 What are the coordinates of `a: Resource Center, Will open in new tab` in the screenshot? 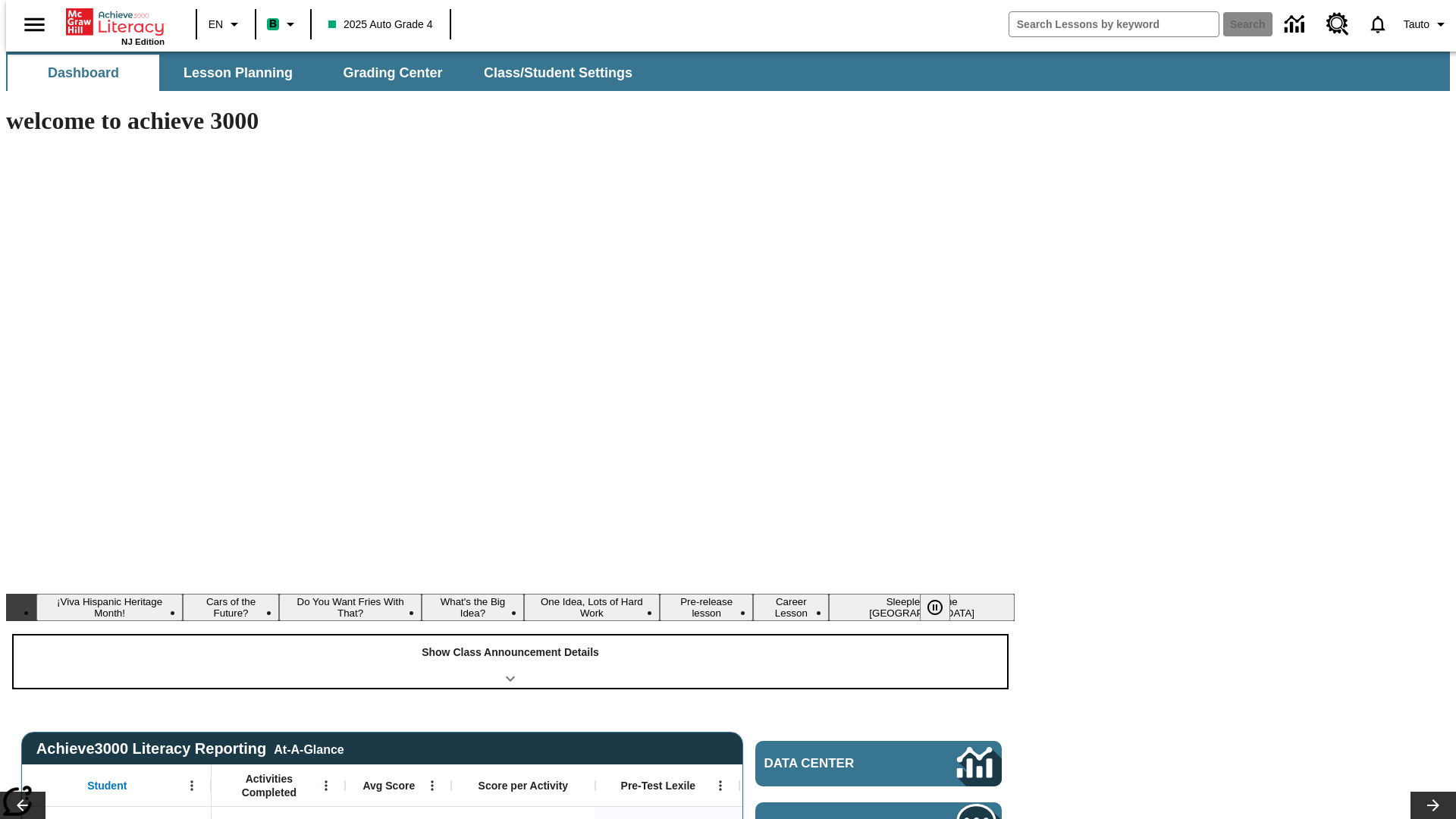 It's located at (1338, 24).